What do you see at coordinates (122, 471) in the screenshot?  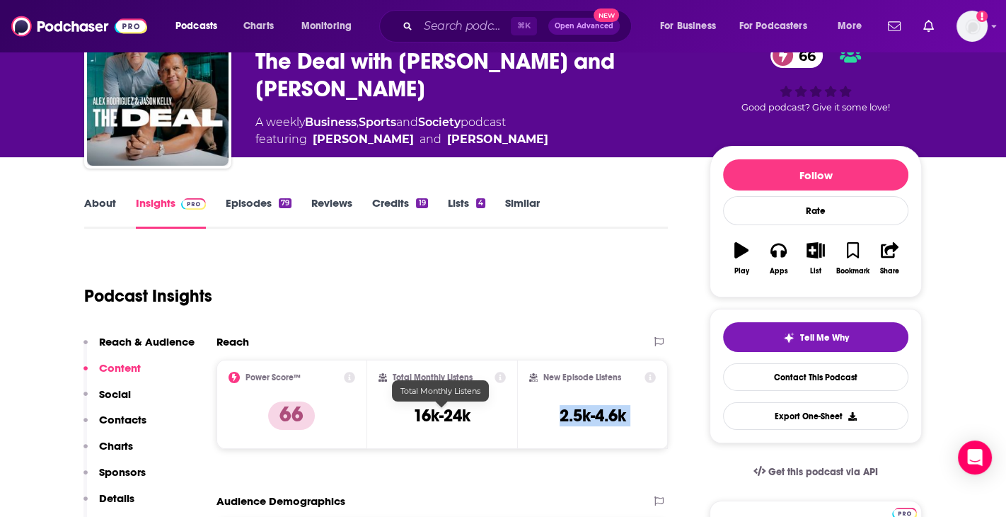 I see `p: Sponsors` at bounding box center [122, 471].